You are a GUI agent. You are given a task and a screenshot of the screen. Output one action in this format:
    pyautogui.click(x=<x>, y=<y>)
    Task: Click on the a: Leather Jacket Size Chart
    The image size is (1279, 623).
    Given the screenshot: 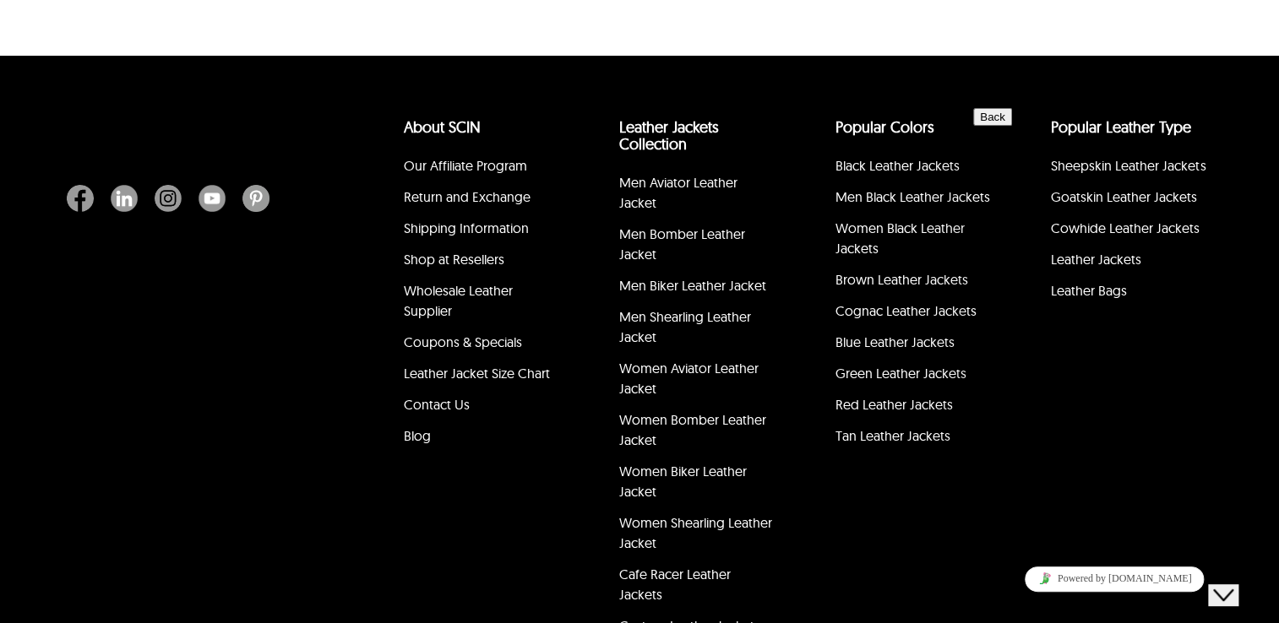 What is the action you would take?
    pyautogui.click(x=476, y=373)
    